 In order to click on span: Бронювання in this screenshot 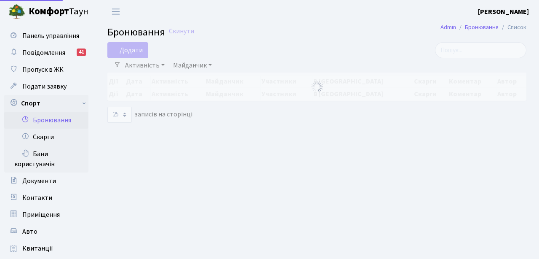, I will do `click(136, 32)`.